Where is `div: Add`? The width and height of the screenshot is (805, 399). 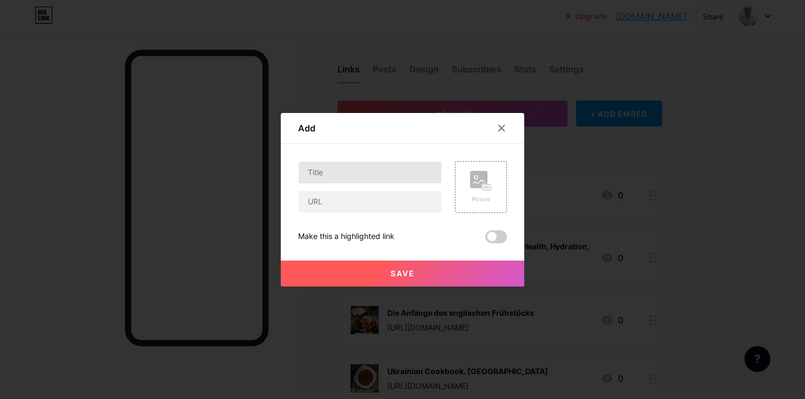
div: Add is located at coordinates (307, 128).